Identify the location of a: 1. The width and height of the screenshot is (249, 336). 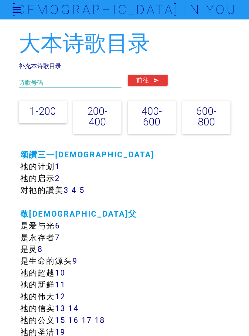
(58, 166).